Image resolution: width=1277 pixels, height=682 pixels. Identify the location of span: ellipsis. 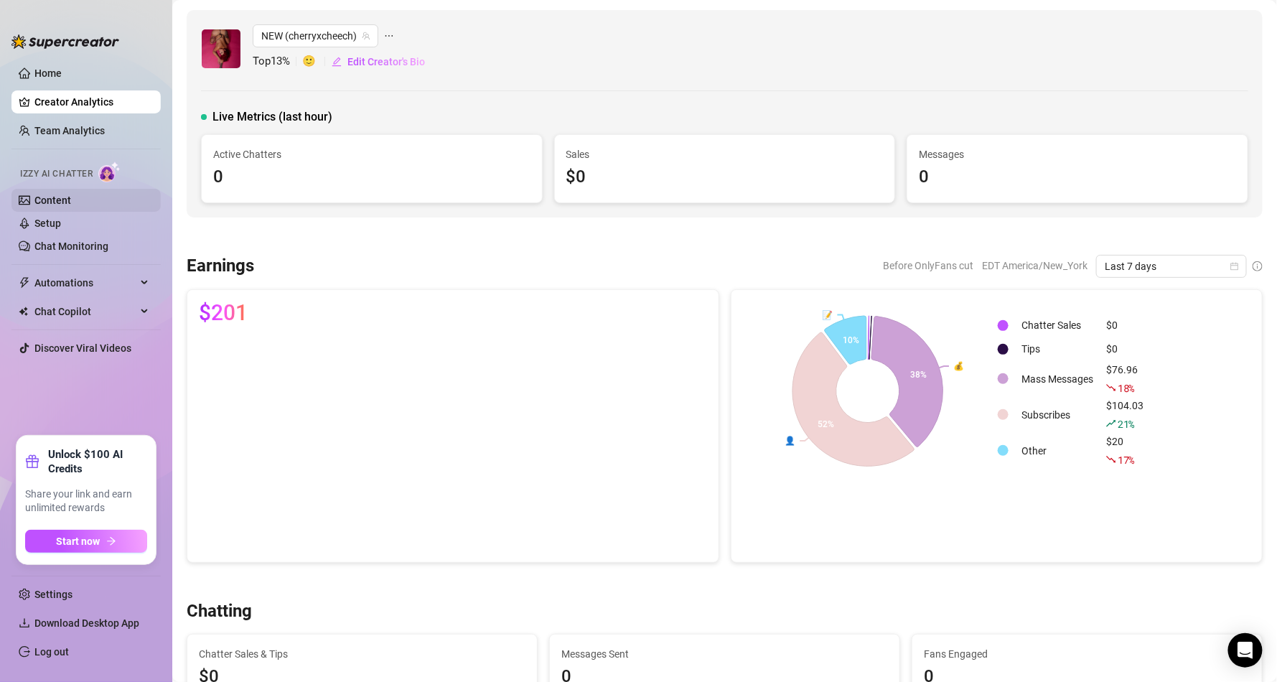
(389, 36).